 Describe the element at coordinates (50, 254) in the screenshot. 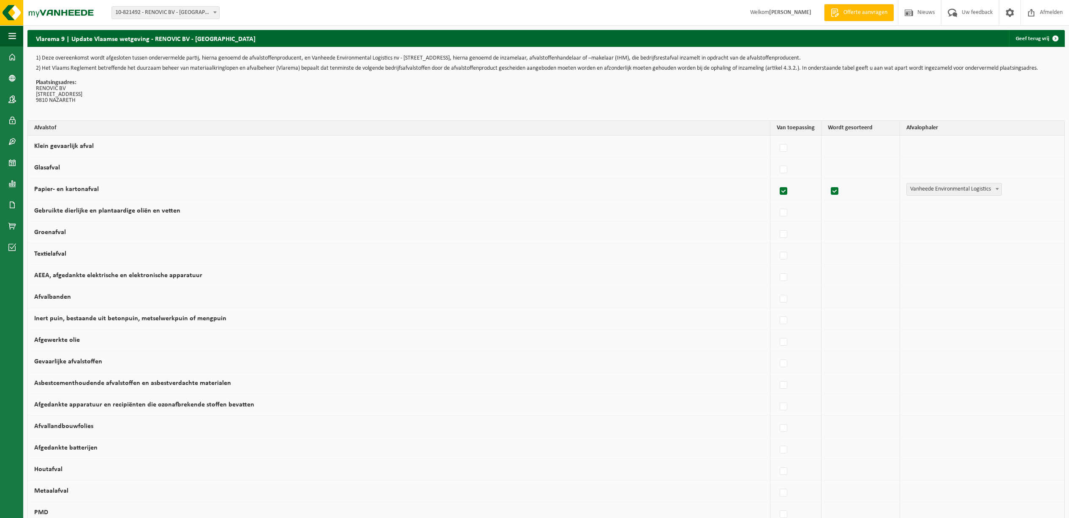

I see `label: Textielafval` at that location.